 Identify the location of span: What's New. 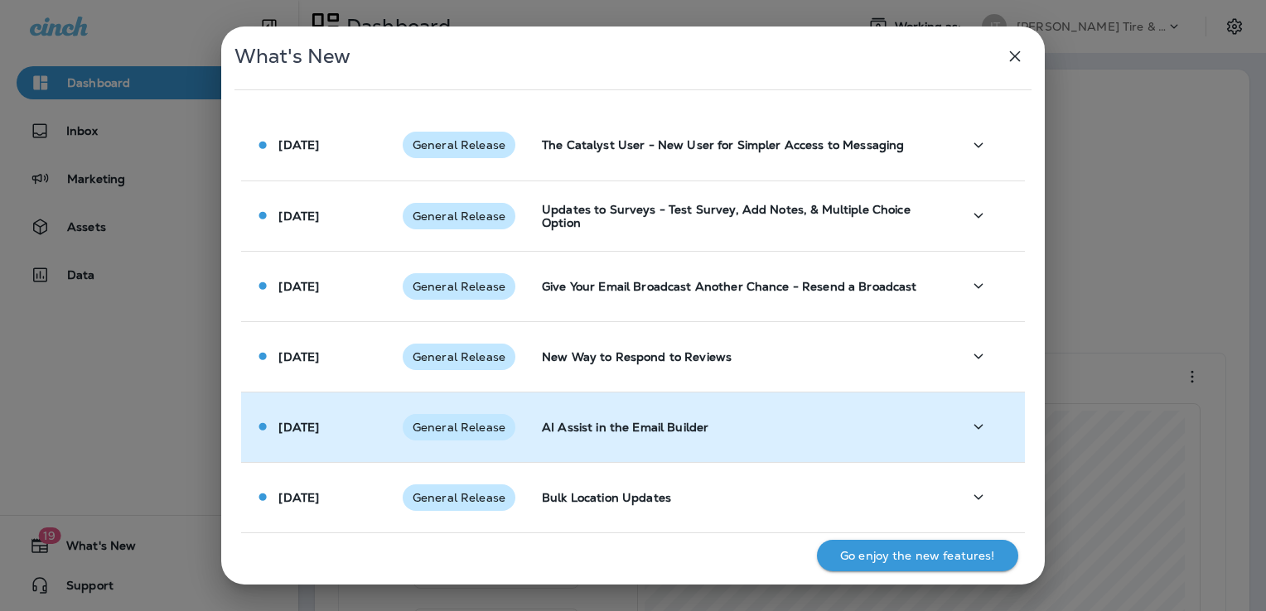
(292, 56).